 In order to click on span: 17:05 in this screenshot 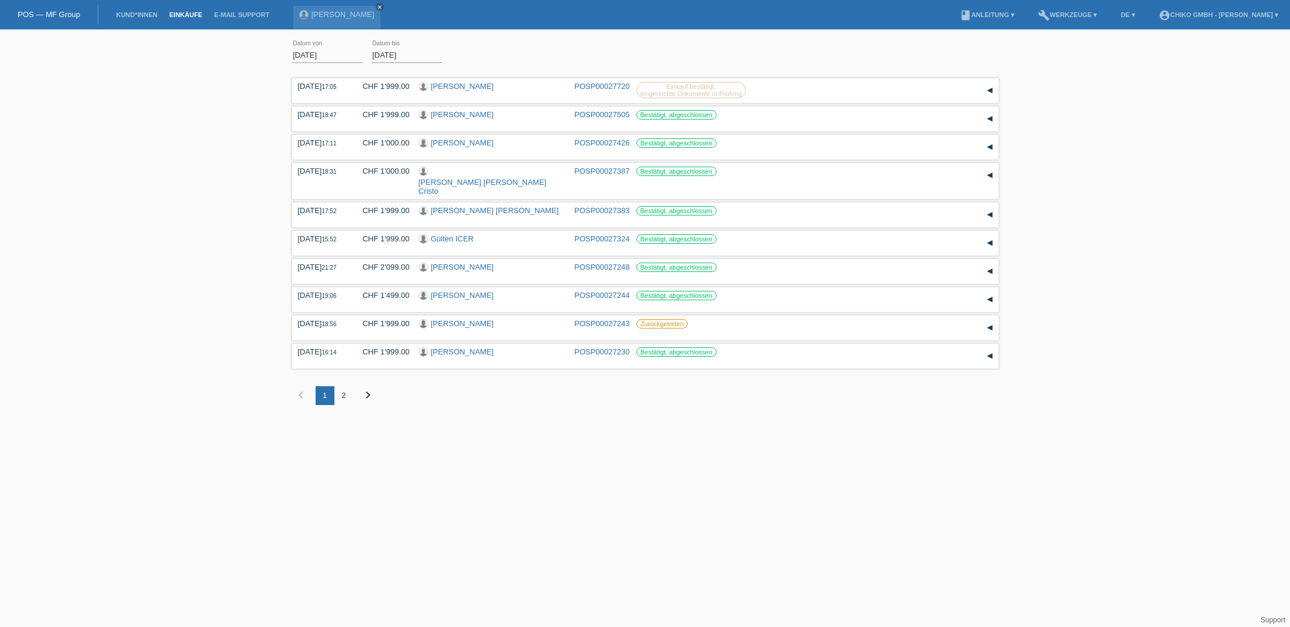, I will do `click(328, 87)`.